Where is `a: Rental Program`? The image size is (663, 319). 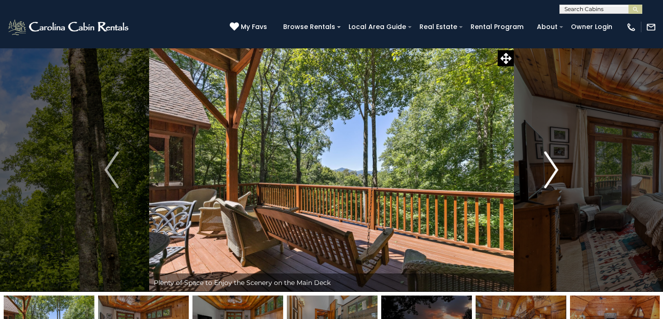 a: Rental Program is located at coordinates (497, 27).